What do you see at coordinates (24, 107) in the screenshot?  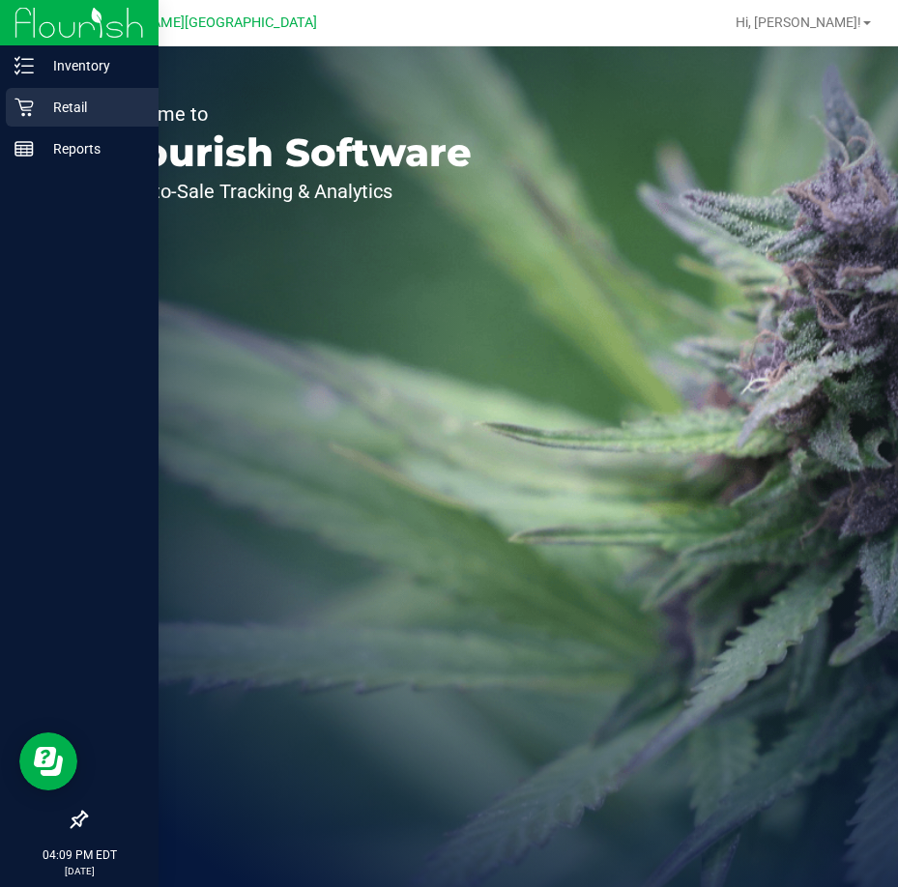 I see `inline-svg: Retail` at bounding box center [24, 107].